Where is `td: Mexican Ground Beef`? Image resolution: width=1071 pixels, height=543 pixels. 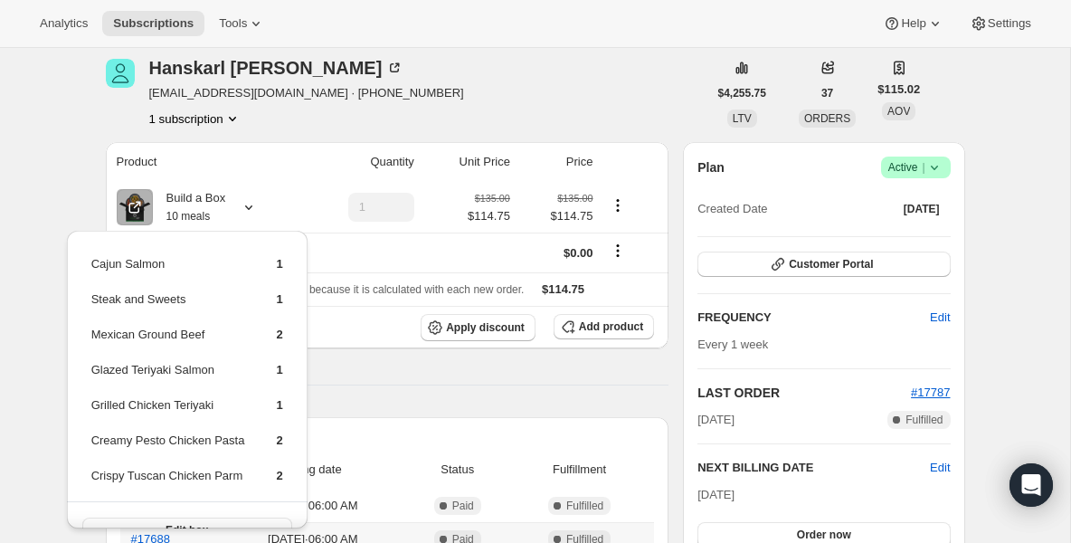
td: Mexican Ground Beef is located at coordinates (168, 341).